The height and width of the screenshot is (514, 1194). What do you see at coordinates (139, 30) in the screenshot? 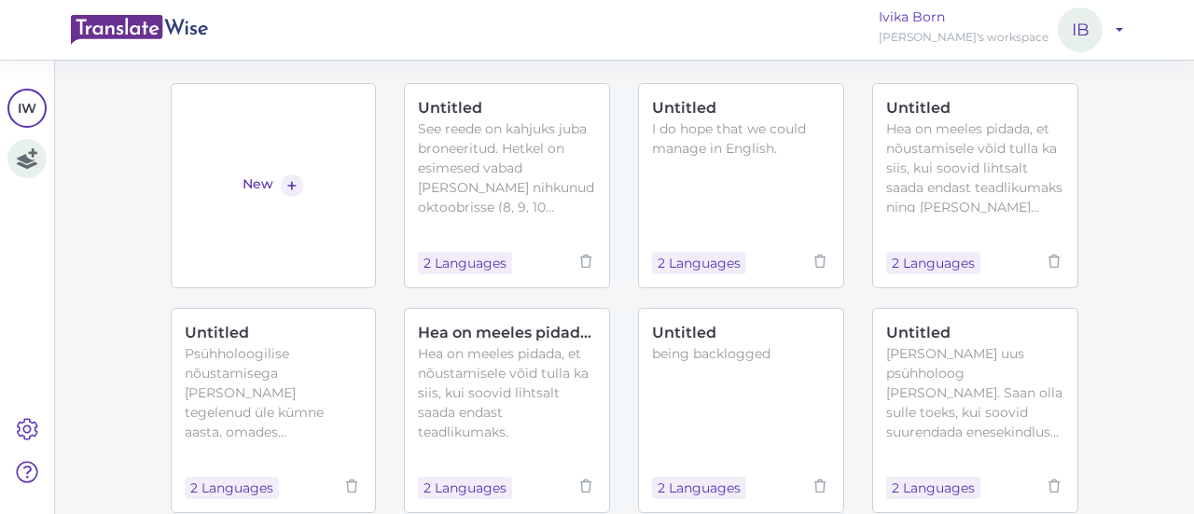
I see `img: main-logo.d08478e9.svg` at bounding box center [139, 30].